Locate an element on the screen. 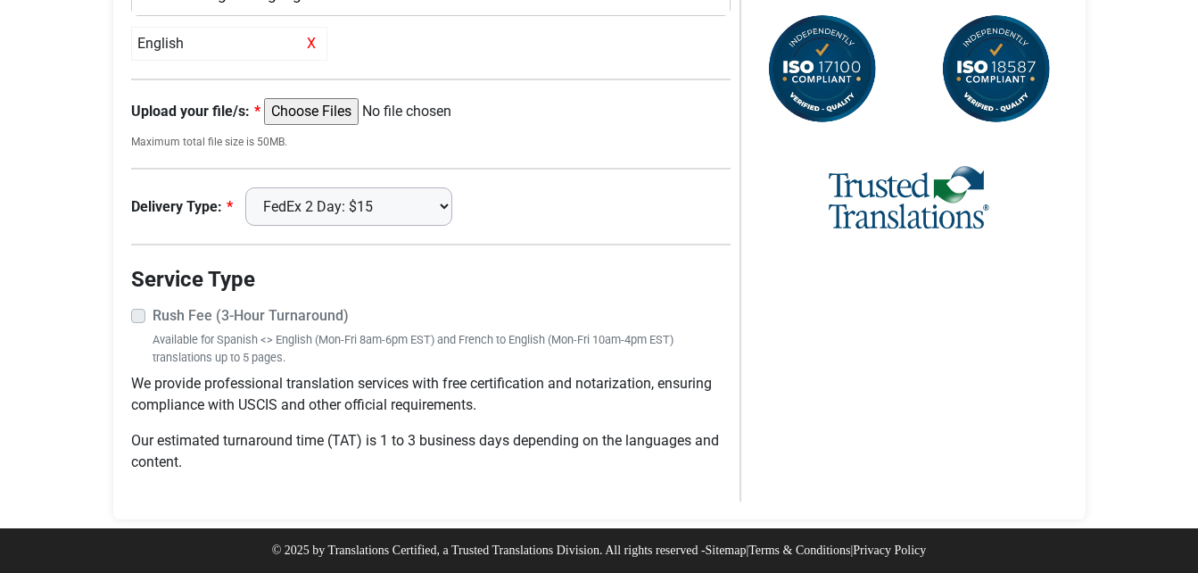 The width and height of the screenshot is (1198, 573). legend: Service Type is located at coordinates (431, 279).